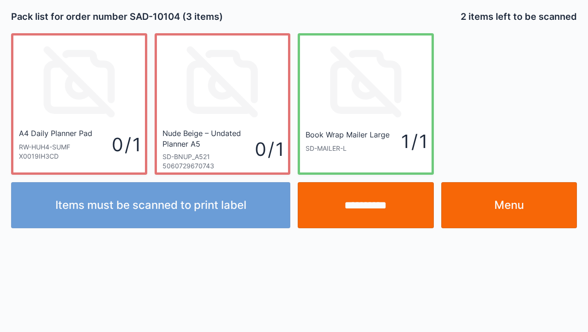  Describe the element at coordinates (519, 17) in the screenshot. I see `h2: 2 items left to be scanned` at that location.